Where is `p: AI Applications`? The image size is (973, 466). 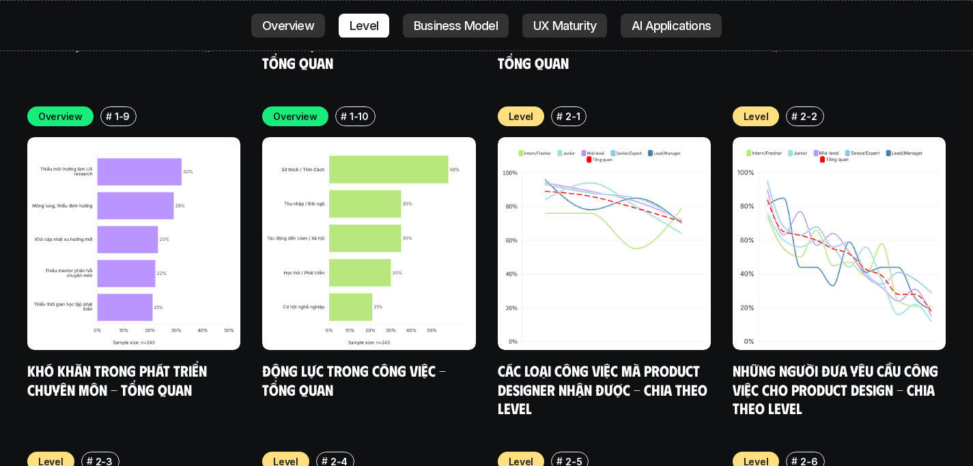
p: AI Applications is located at coordinates (671, 26).